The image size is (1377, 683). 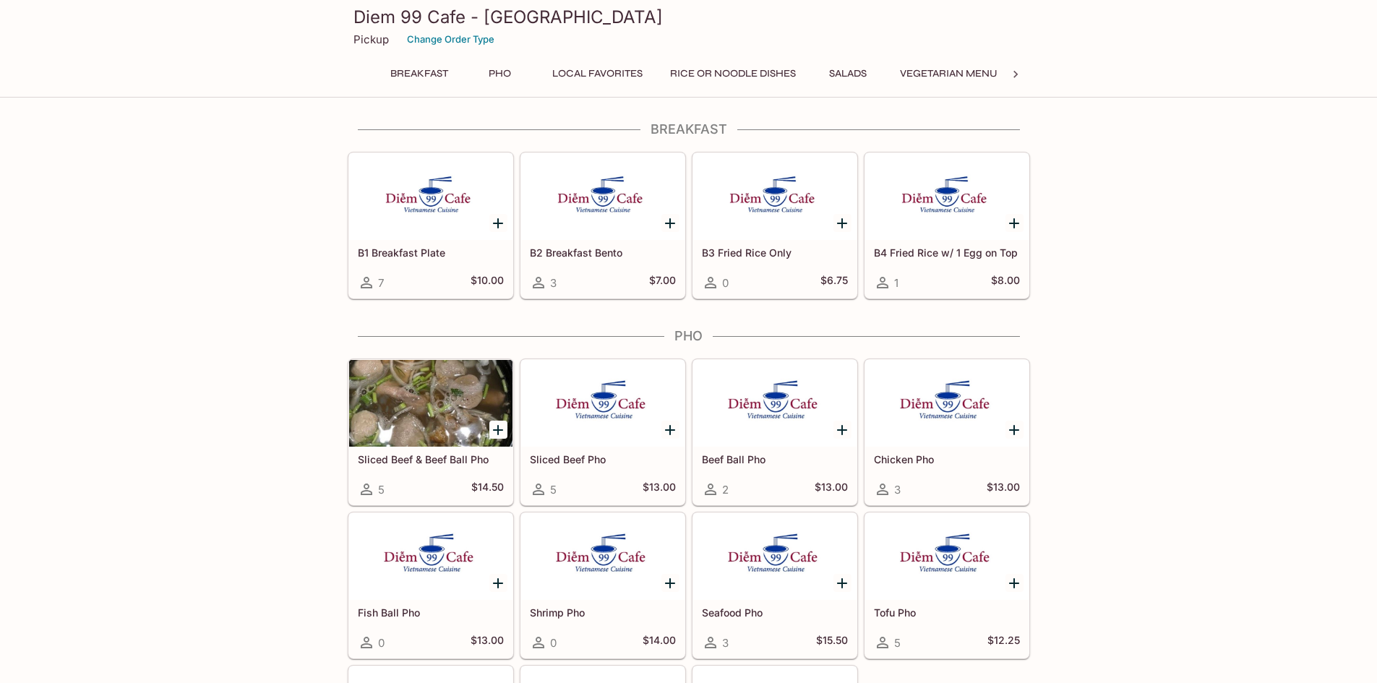 What do you see at coordinates (733, 74) in the screenshot?
I see `button: Rice or Noodle Dishes` at bounding box center [733, 74].